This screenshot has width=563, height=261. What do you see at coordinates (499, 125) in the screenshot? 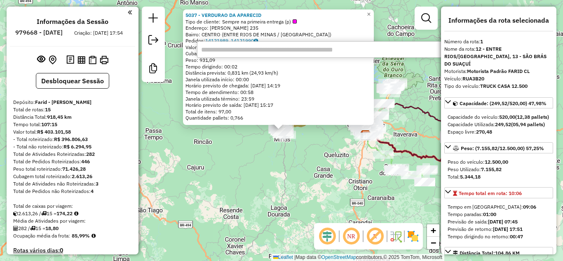
I see `div: Capacidade Utilizada:` at bounding box center [499, 125].